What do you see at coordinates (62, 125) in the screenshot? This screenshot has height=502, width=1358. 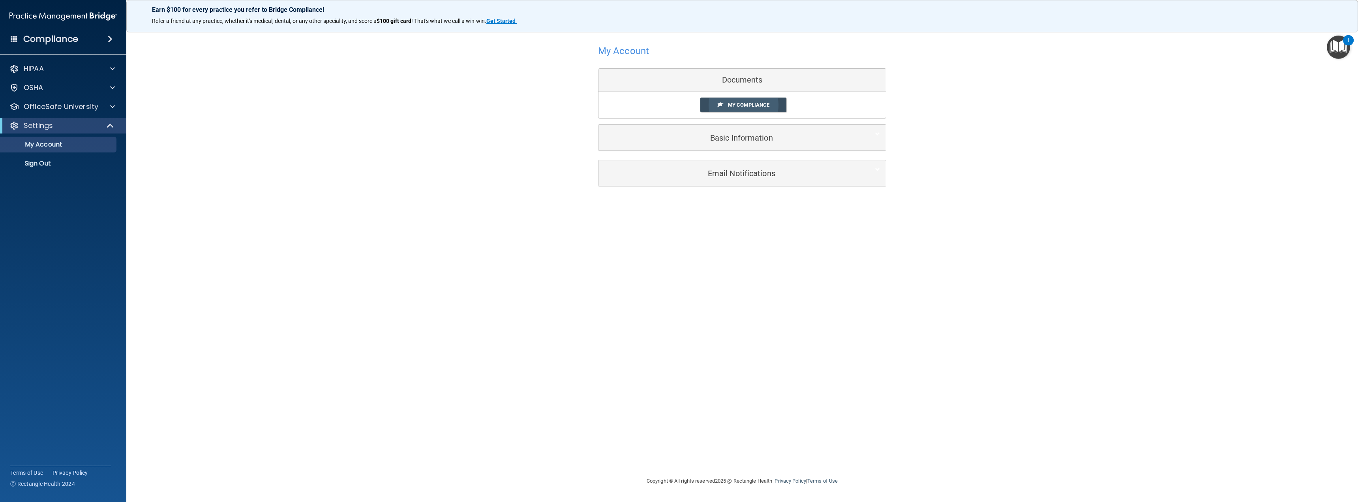 I see `a: Settings` at bounding box center [62, 125].